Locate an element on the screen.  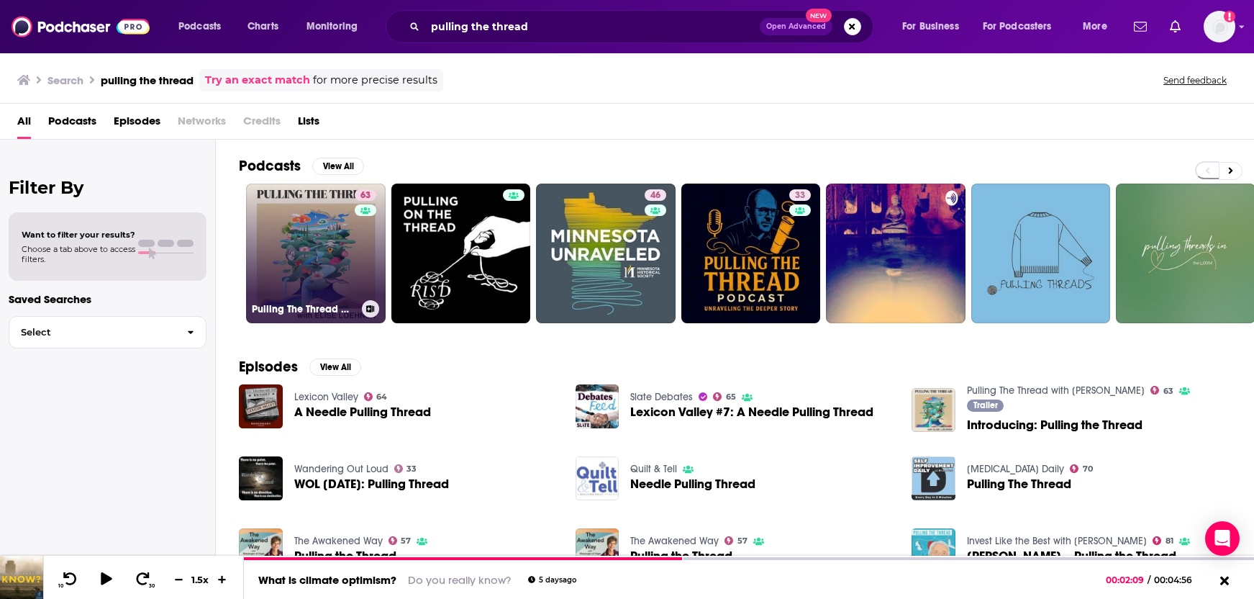
span: 70 is located at coordinates (1088, 468).